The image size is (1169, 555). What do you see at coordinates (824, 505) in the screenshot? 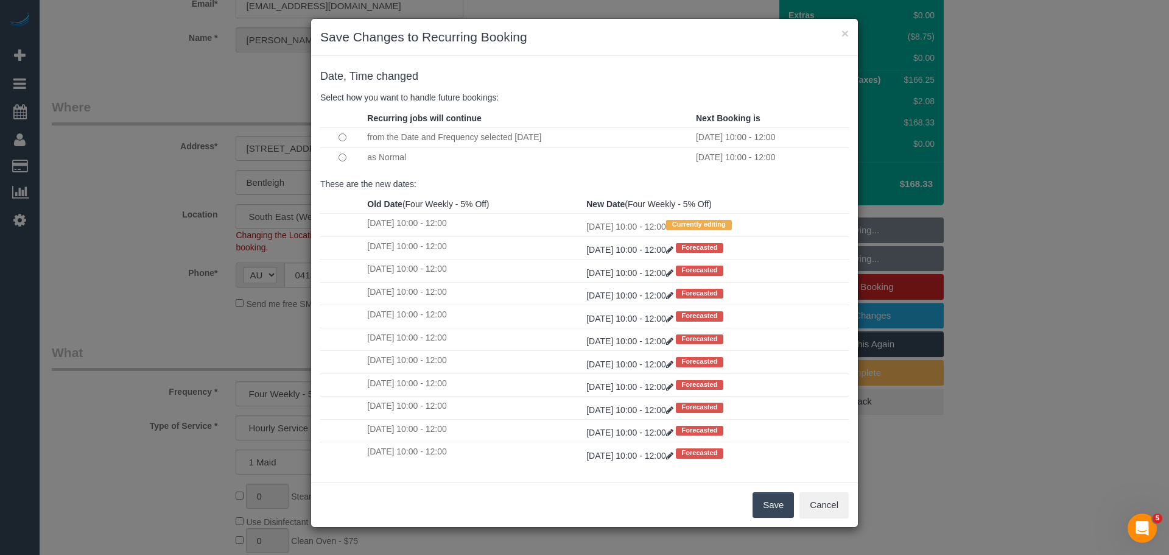
I see `button: Cancel` at bounding box center [824, 505].